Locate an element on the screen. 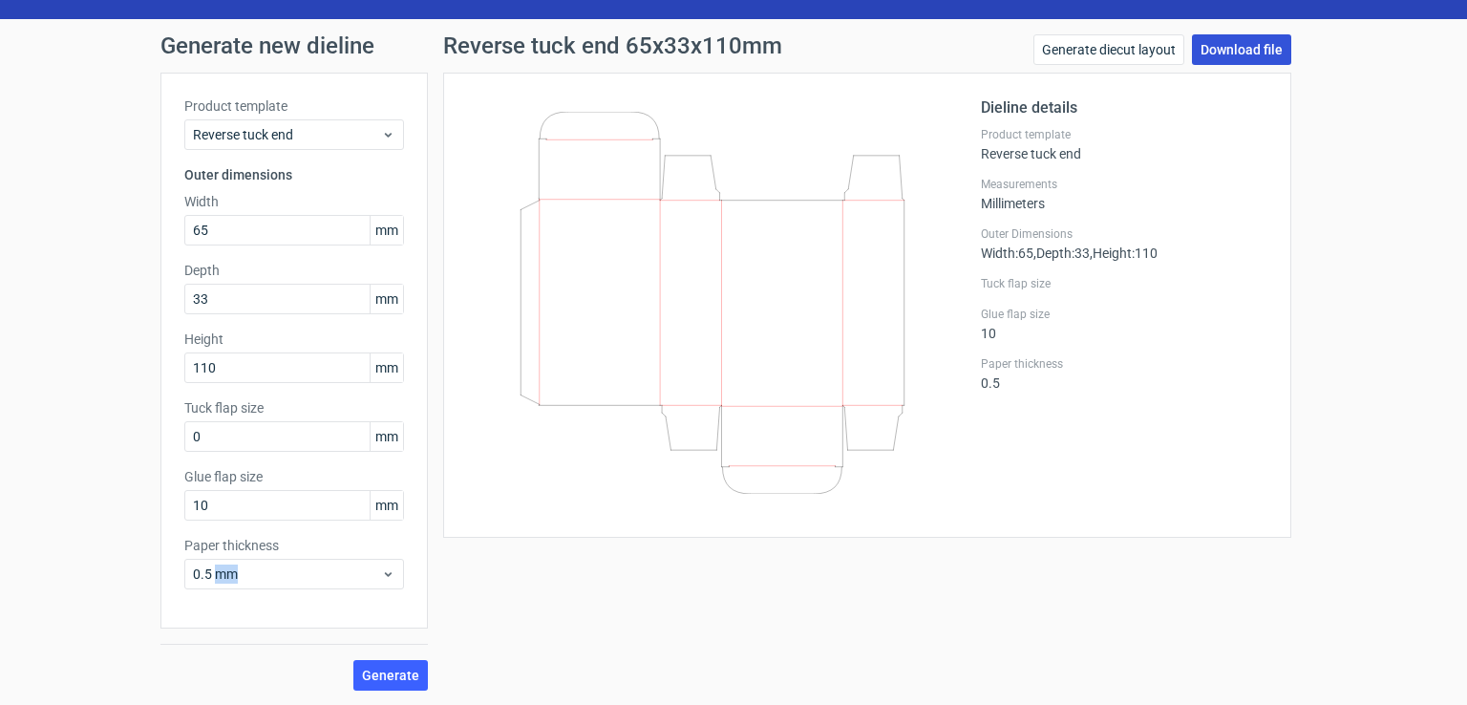  a: Download file is located at coordinates (1242, 50).